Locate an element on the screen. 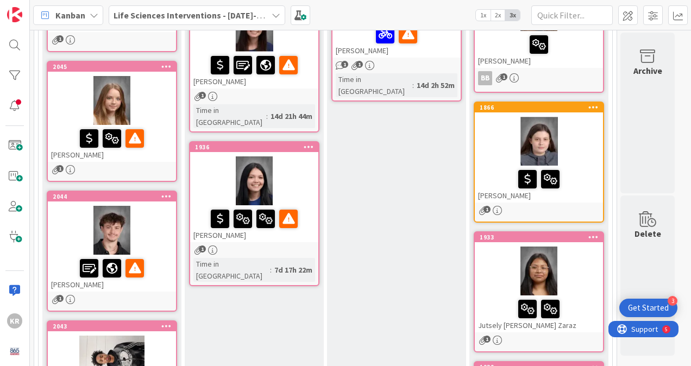 This screenshot has height=366, width=691. div: Delete is located at coordinates (648, 234).